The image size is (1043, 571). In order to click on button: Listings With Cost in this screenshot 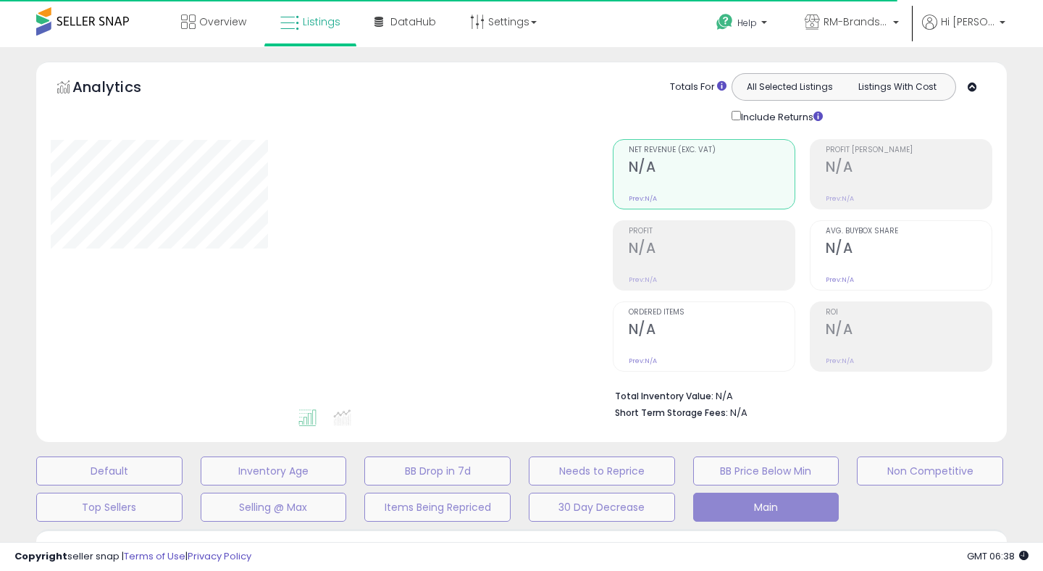, I will do `click(896, 87)`.